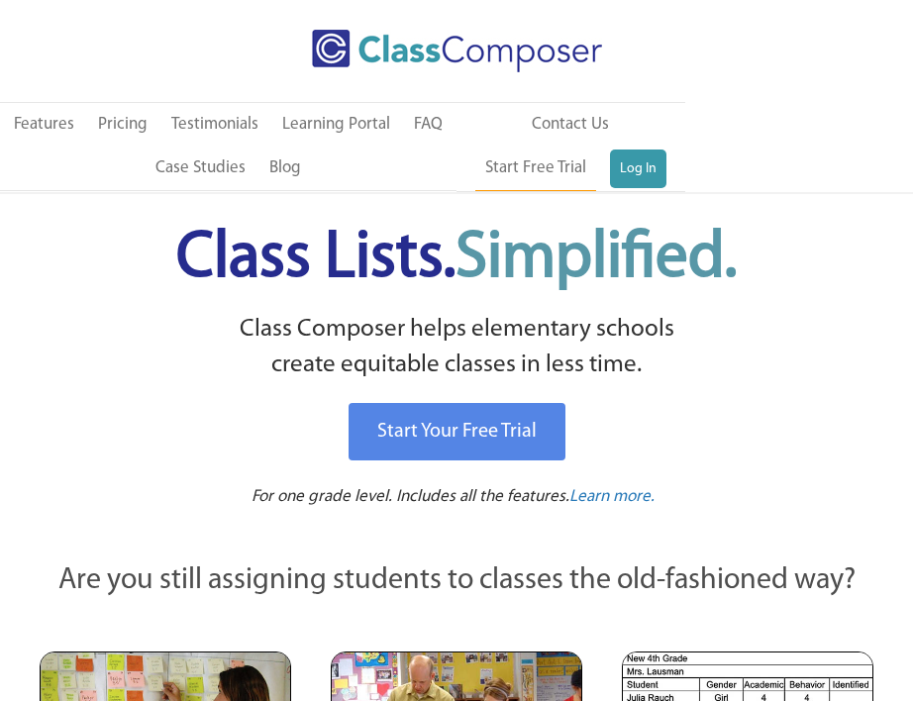 This screenshot has width=913, height=701. I want to click on span: For one grade level. Includes all the features., so click(410, 496).